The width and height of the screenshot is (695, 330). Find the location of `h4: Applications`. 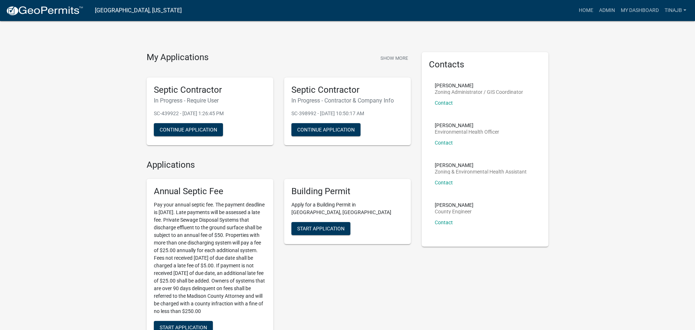

h4: Applications is located at coordinates (279, 165).